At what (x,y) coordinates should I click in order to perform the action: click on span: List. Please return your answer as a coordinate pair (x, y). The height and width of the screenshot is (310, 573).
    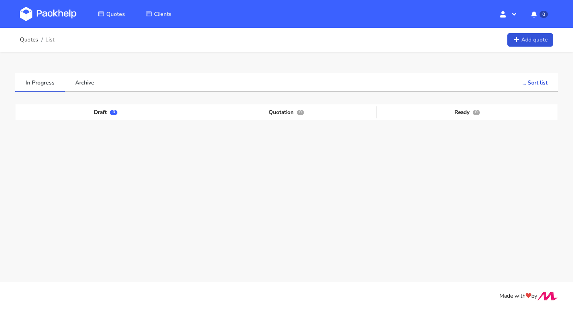
    Looking at the image, I should click on (50, 40).